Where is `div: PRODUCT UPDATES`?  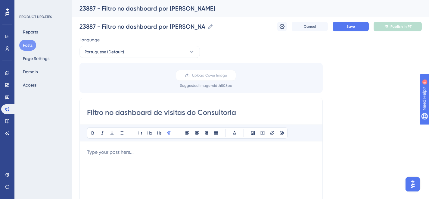
div: PRODUCT UPDATES is located at coordinates (36, 17).